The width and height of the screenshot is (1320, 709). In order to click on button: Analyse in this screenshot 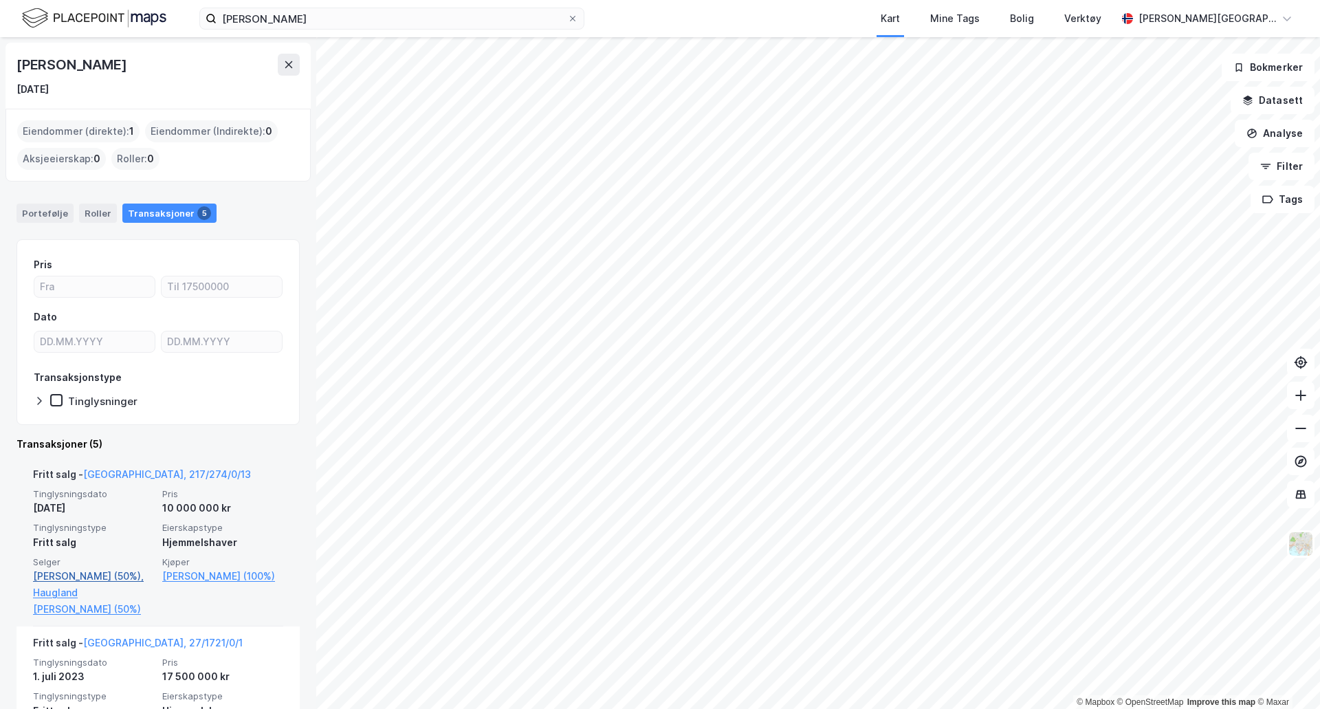, I will do `click(1275, 133)`.